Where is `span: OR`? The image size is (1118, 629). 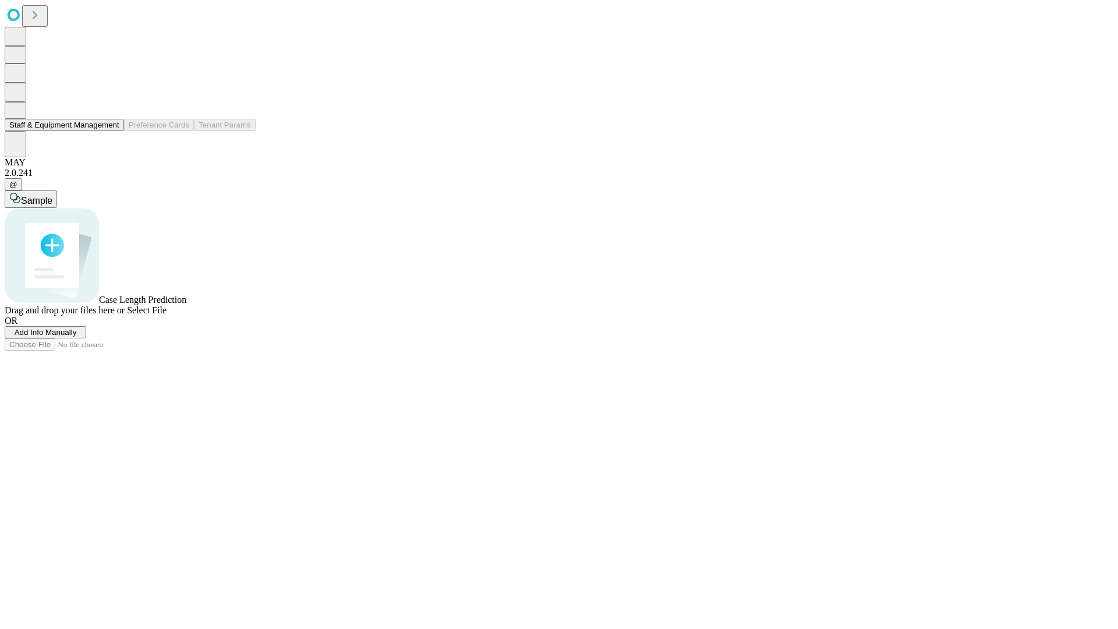 span: OR is located at coordinates (11, 320).